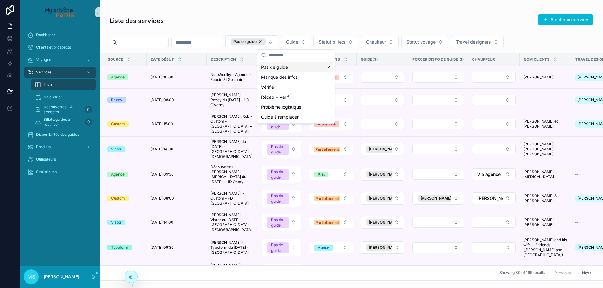 The width and height of the screenshot is (603, 288). What do you see at coordinates (116, 222) in the screenshot?
I see `div: Viator` at bounding box center [116, 222].